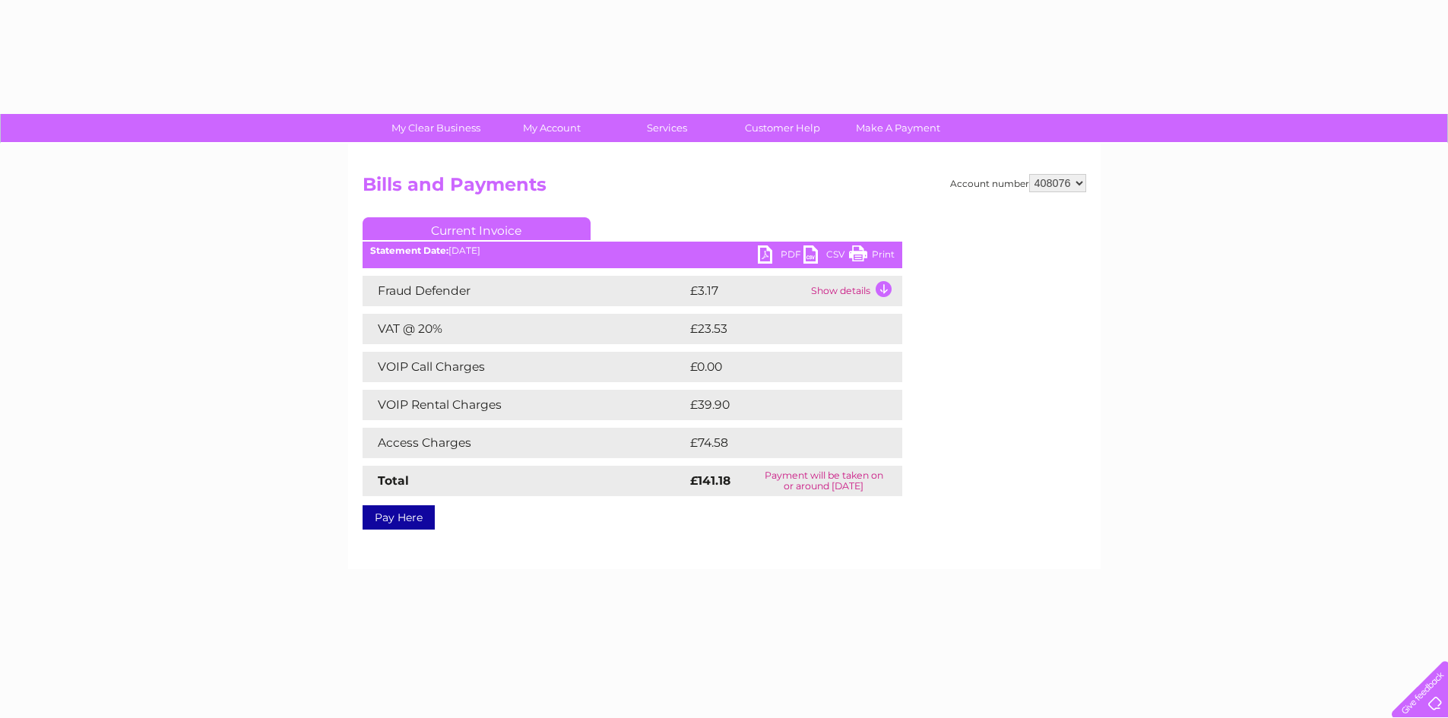  I want to click on h2: Bills and Payments, so click(724, 188).